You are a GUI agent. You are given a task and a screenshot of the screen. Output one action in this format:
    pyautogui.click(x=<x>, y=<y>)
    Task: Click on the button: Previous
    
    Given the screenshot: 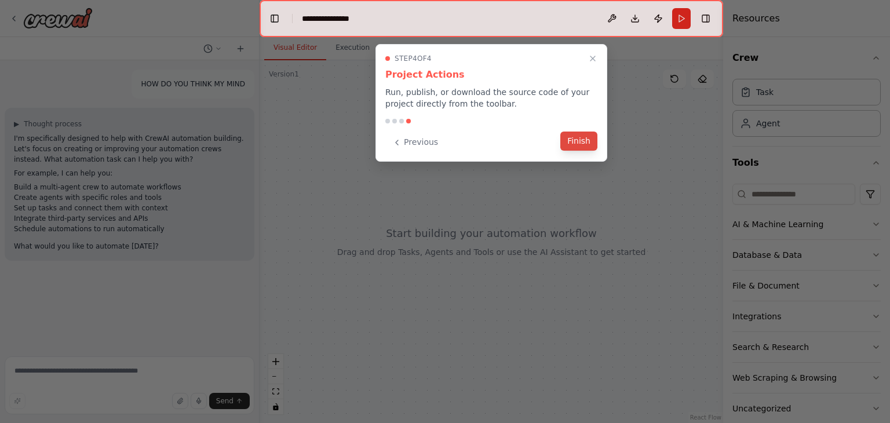 What is the action you would take?
    pyautogui.click(x=415, y=142)
    